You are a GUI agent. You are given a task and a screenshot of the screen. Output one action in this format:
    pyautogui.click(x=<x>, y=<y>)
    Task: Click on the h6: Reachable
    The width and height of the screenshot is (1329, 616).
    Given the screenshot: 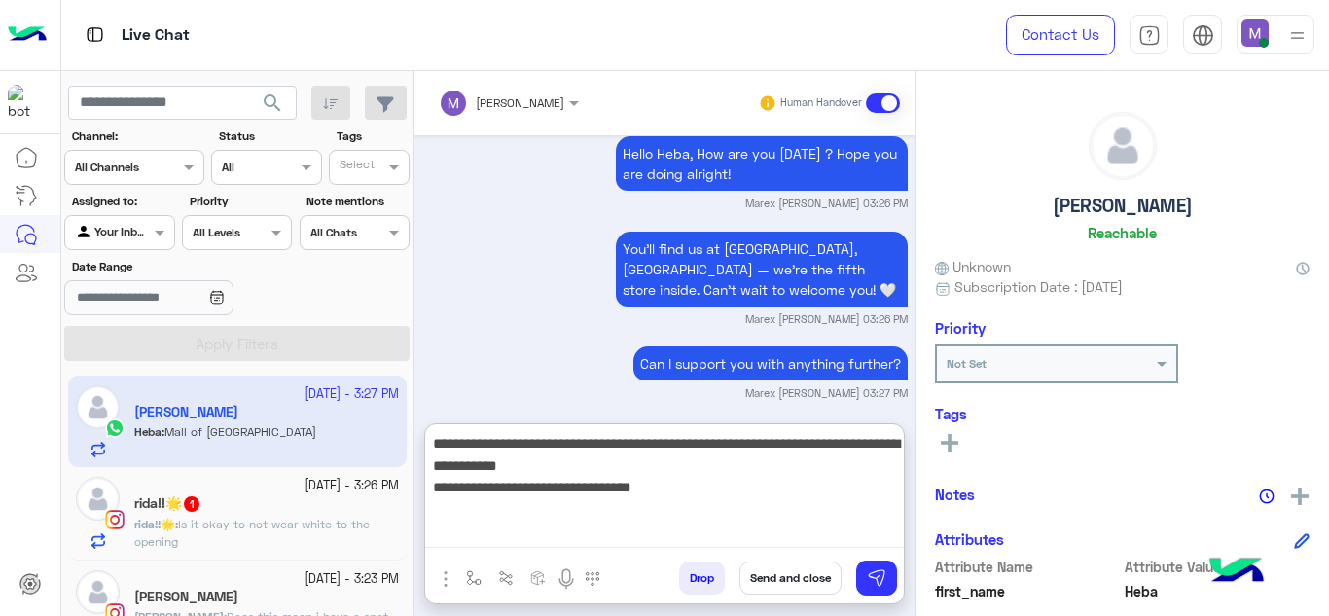 What is the action you would take?
    pyautogui.click(x=1122, y=233)
    